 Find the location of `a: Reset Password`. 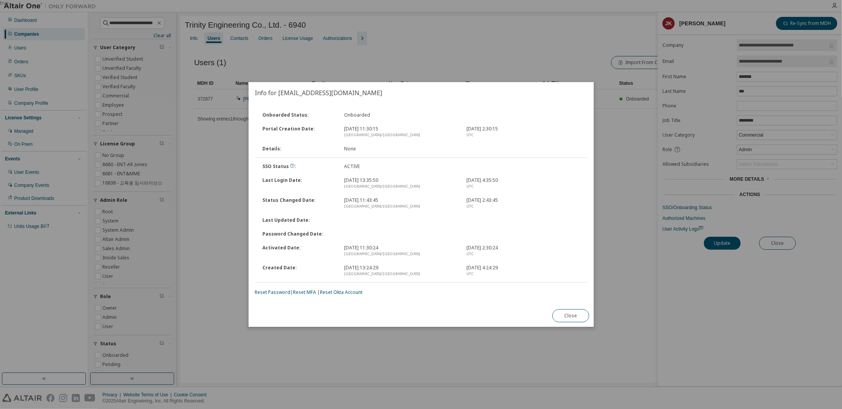

a: Reset Password is located at coordinates (272, 292).